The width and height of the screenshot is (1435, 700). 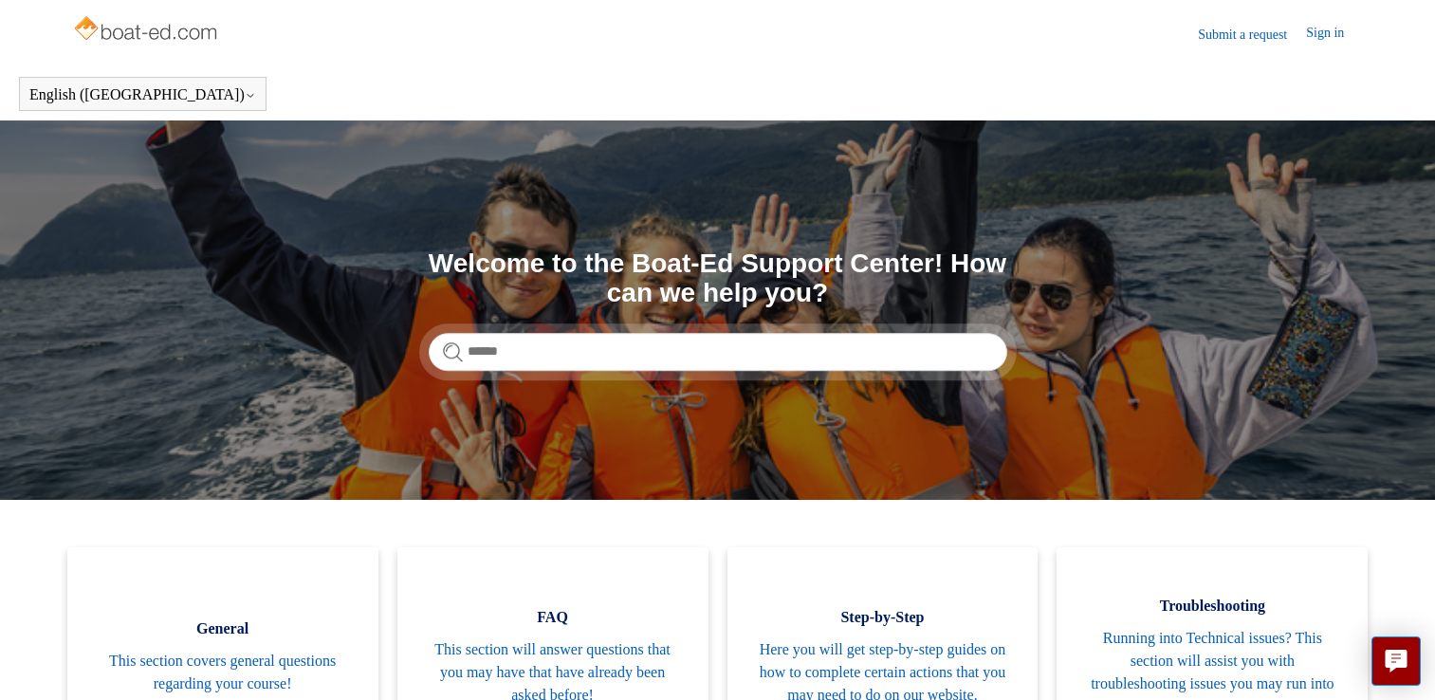 What do you see at coordinates (147, 30) in the screenshot?
I see `img: Boat-Ed Help Center home page` at bounding box center [147, 30].